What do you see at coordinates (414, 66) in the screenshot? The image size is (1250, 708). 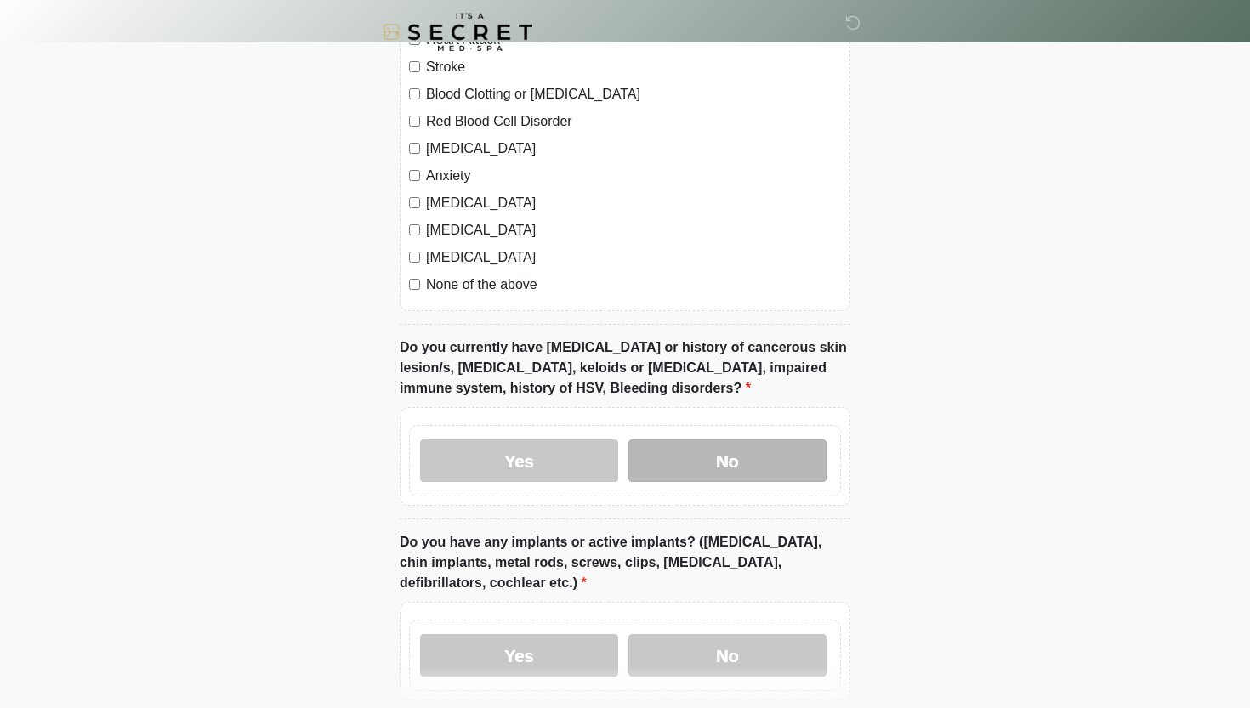 I see `input: Stroke` at bounding box center [414, 66].